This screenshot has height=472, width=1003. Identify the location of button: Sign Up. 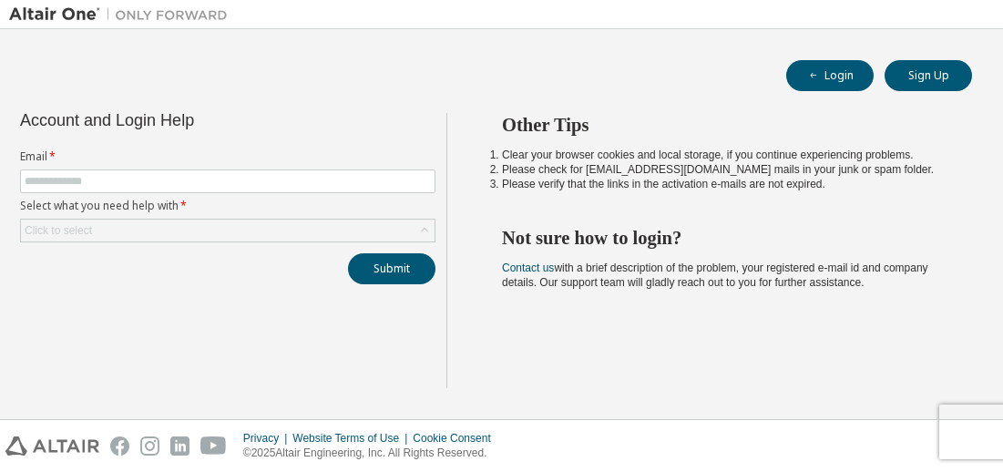
(928, 76).